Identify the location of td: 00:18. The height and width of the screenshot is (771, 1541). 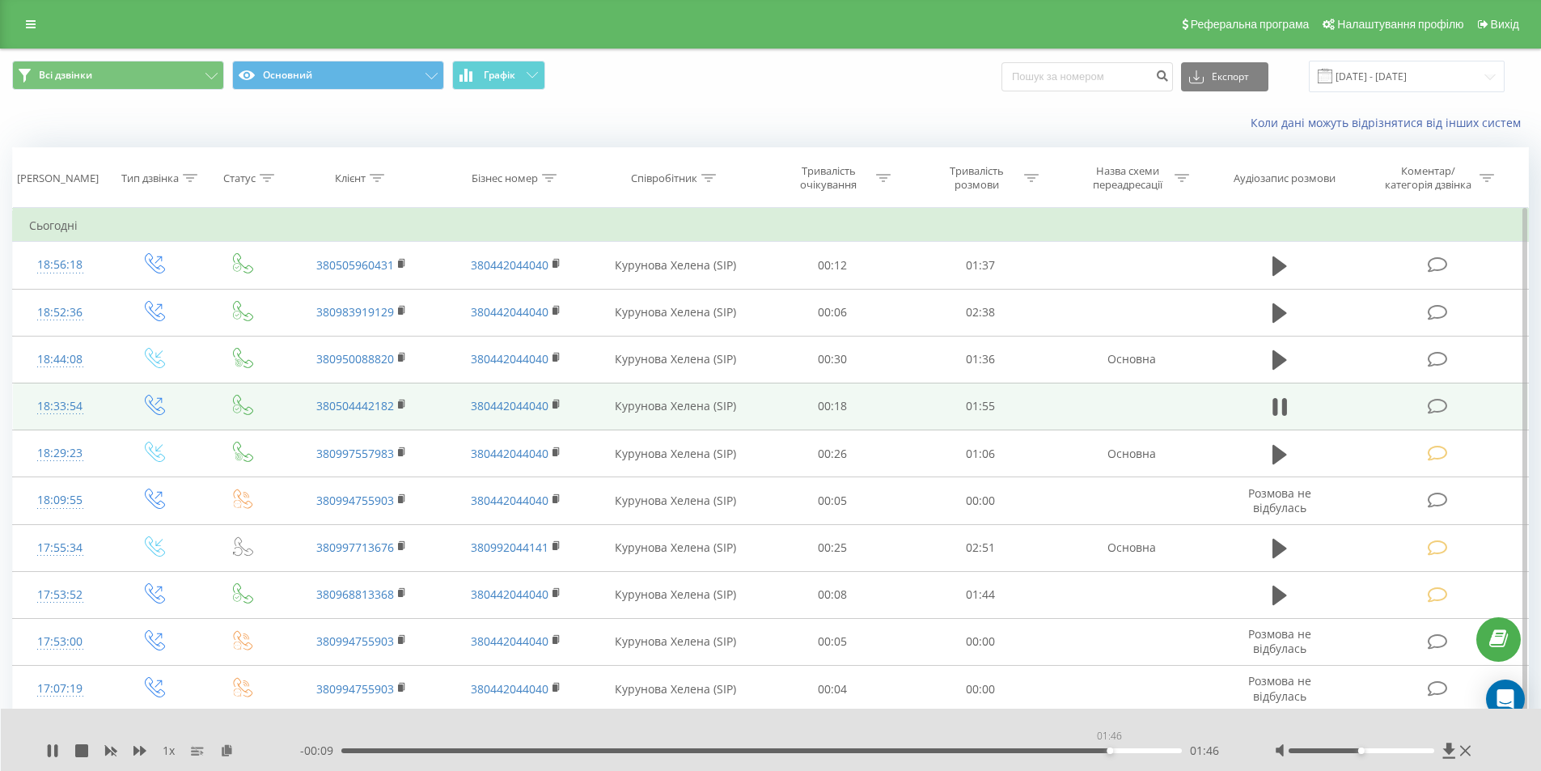
(832, 406).